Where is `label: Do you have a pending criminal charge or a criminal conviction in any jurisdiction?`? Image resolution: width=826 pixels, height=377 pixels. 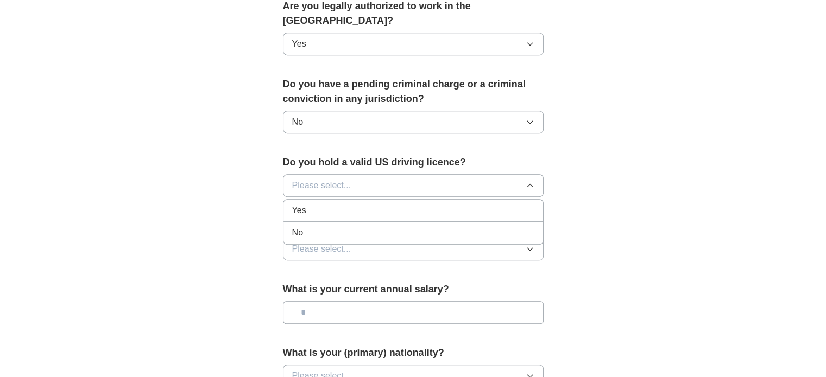 label: Do you have a pending criminal charge or a criminal conviction in any jurisdiction? is located at coordinates (413, 92).